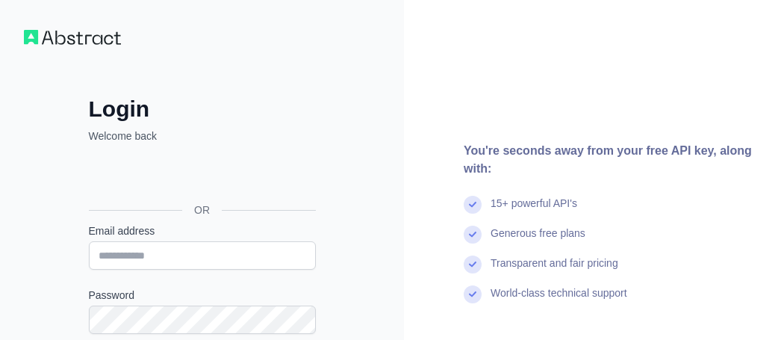 The image size is (784, 340). Describe the element at coordinates (612, 160) in the screenshot. I see `div: You're seconds away from your free API key, along with:` at that location.